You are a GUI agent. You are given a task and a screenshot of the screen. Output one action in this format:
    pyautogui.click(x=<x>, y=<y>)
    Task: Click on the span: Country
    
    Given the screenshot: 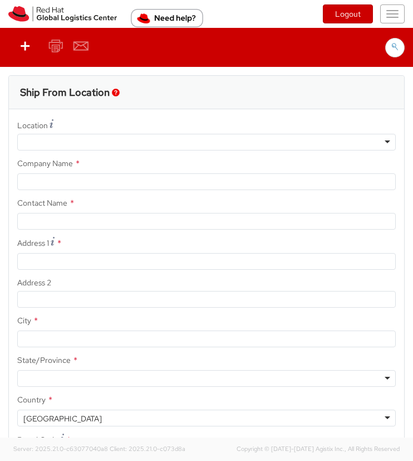 What is the action you would take?
    pyautogui.click(x=31, y=399)
    